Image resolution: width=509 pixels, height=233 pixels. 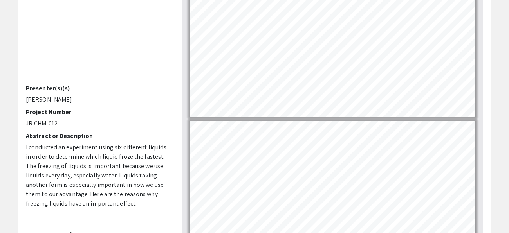 I want to click on h2: Project Number, so click(x=98, y=112).